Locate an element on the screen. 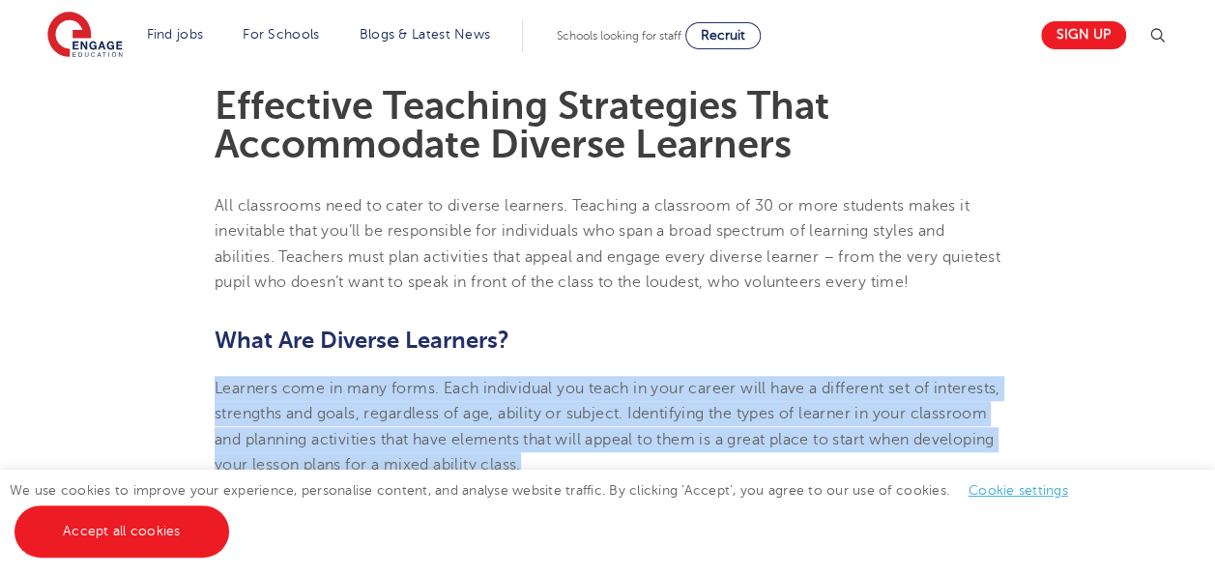  img: Engage Education is located at coordinates (85, 36).